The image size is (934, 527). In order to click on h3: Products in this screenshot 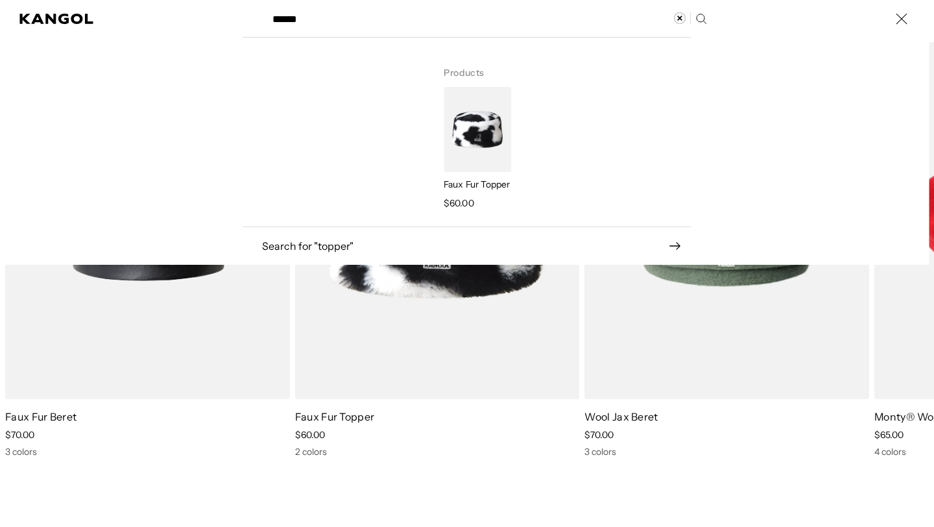, I will do `click(557, 69)`.